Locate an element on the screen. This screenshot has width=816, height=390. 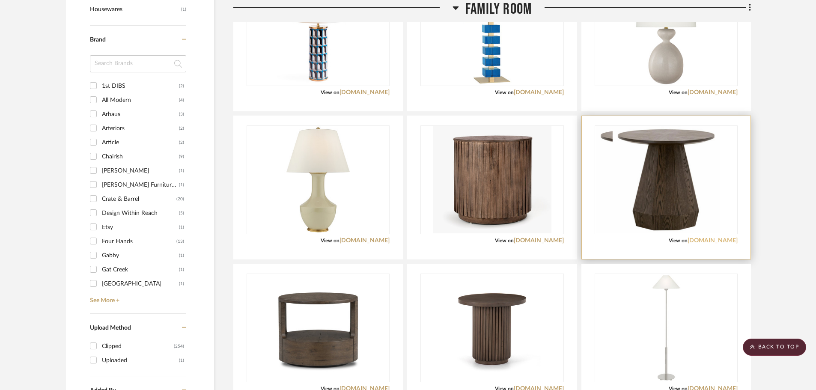
div: Etsy is located at coordinates (140, 227).